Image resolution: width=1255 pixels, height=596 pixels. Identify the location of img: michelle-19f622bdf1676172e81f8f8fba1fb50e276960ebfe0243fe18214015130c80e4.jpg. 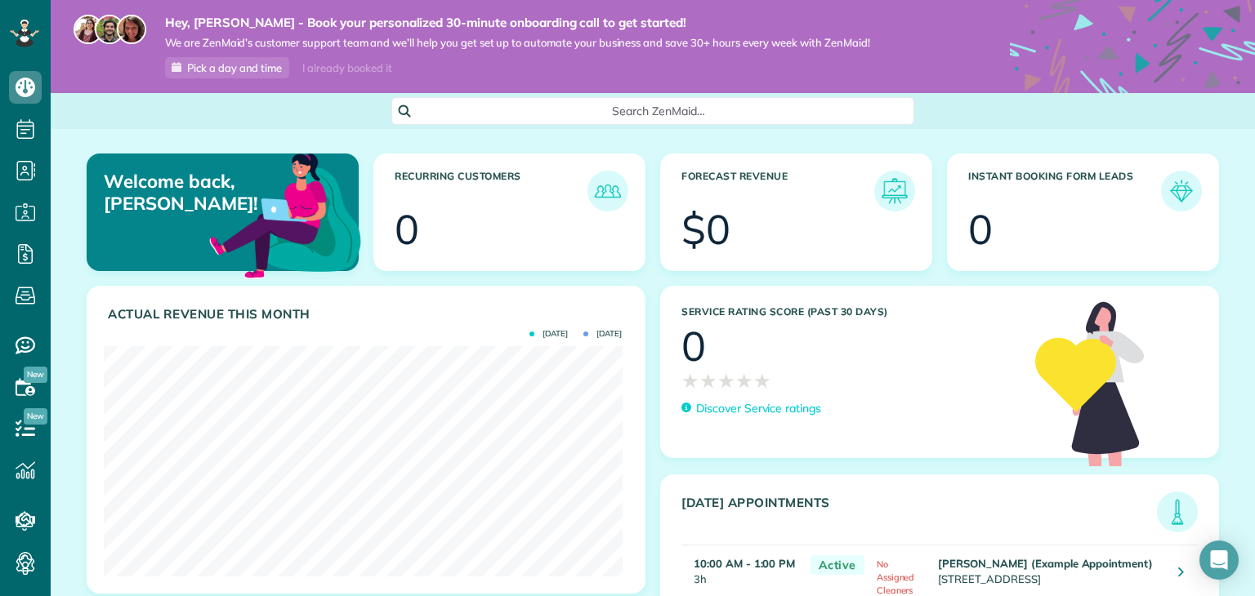
(132, 29).